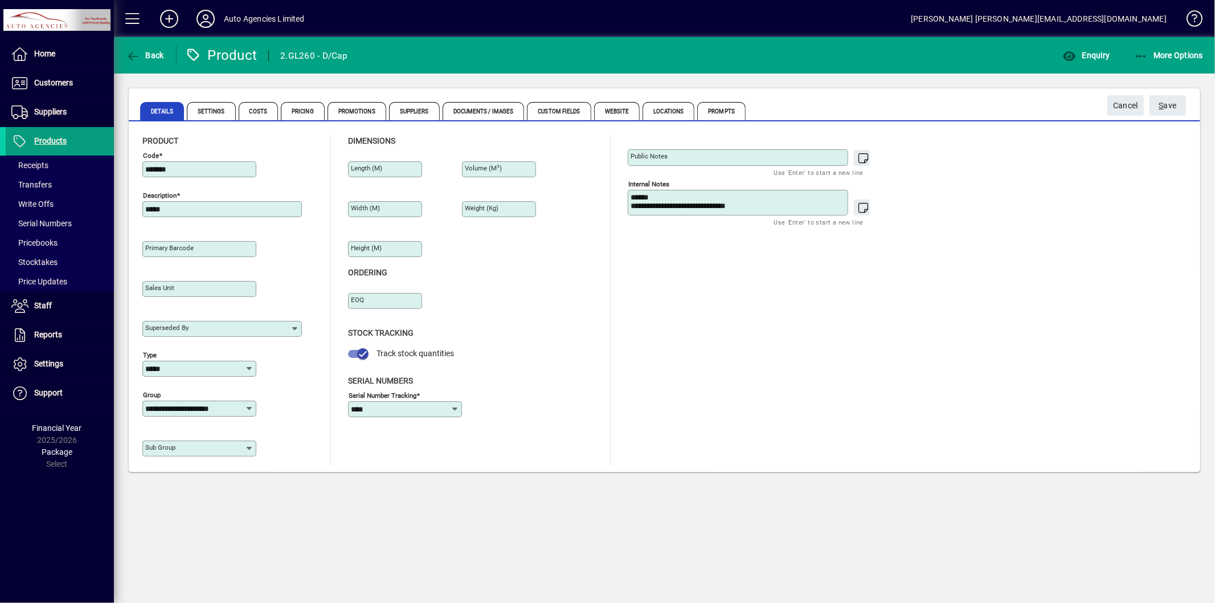 This screenshot has height=603, width=1215. Describe the element at coordinates (1125, 105) in the screenshot. I see `span: Cancel` at that location.